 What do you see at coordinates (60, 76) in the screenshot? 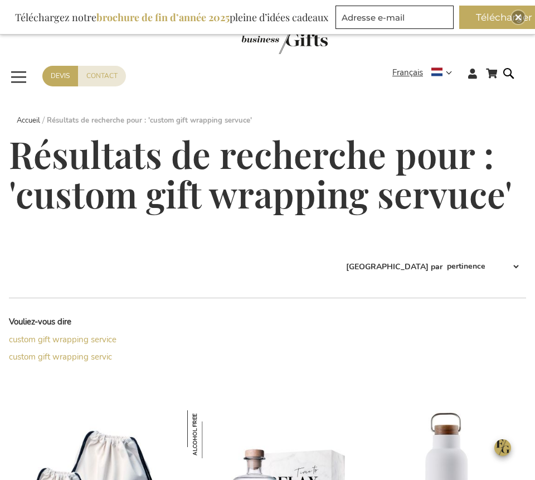
I see `a: Devis` at bounding box center [60, 76].